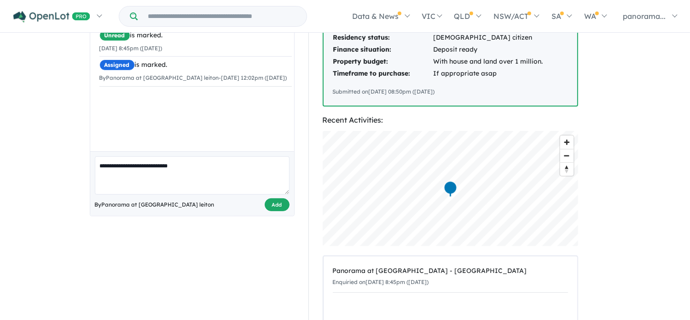  What do you see at coordinates (501, 62) in the screenshot?
I see `td: With house and land over 1 million.` at bounding box center [501, 62].